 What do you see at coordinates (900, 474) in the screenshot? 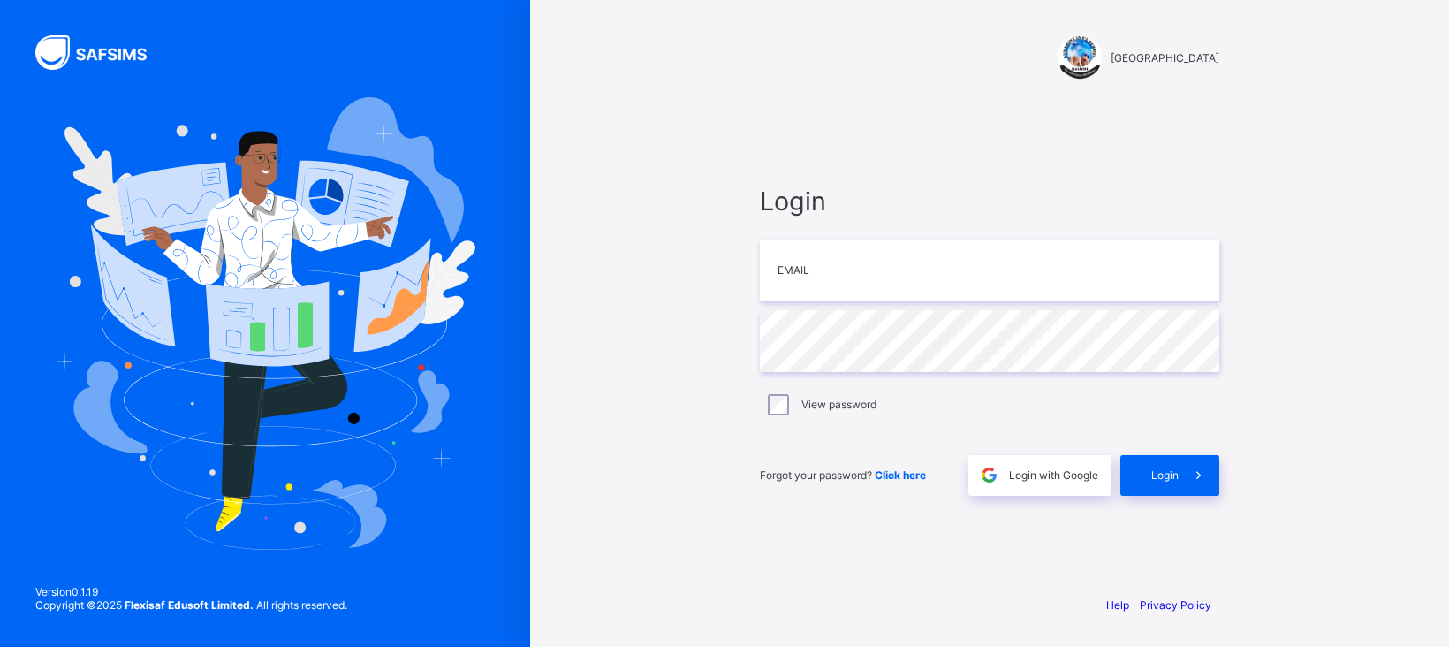
I see `span: Click here` at bounding box center [900, 474].